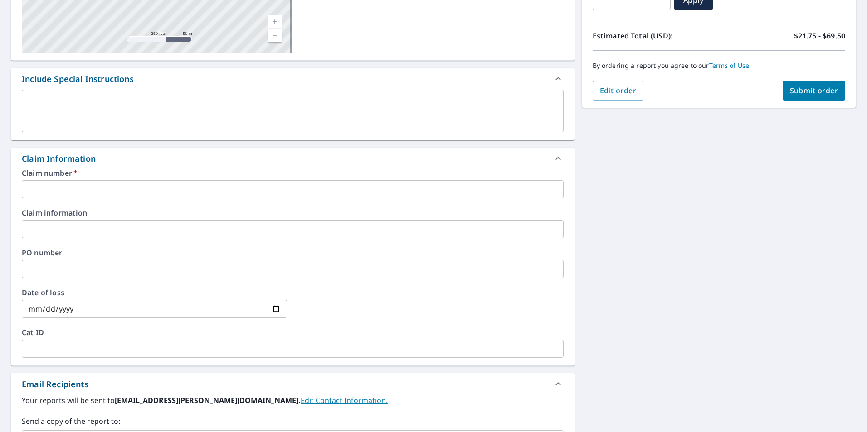 The image size is (867, 432). What do you see at coordinates (292, 422) in the screenshot?
I see `label: Send a copy of the report to:` at bounding box center [292, 422].